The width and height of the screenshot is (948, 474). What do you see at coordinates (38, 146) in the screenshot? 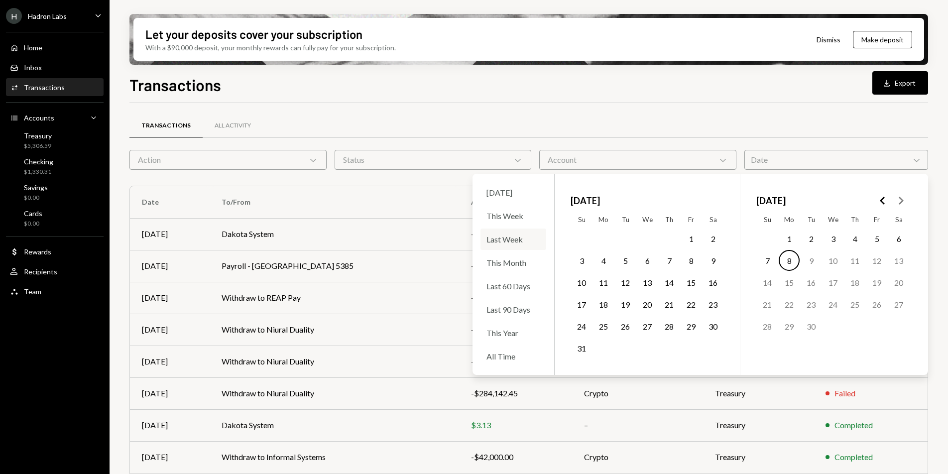
I see `div: $5,306.59` at bounding box center [38, 146].